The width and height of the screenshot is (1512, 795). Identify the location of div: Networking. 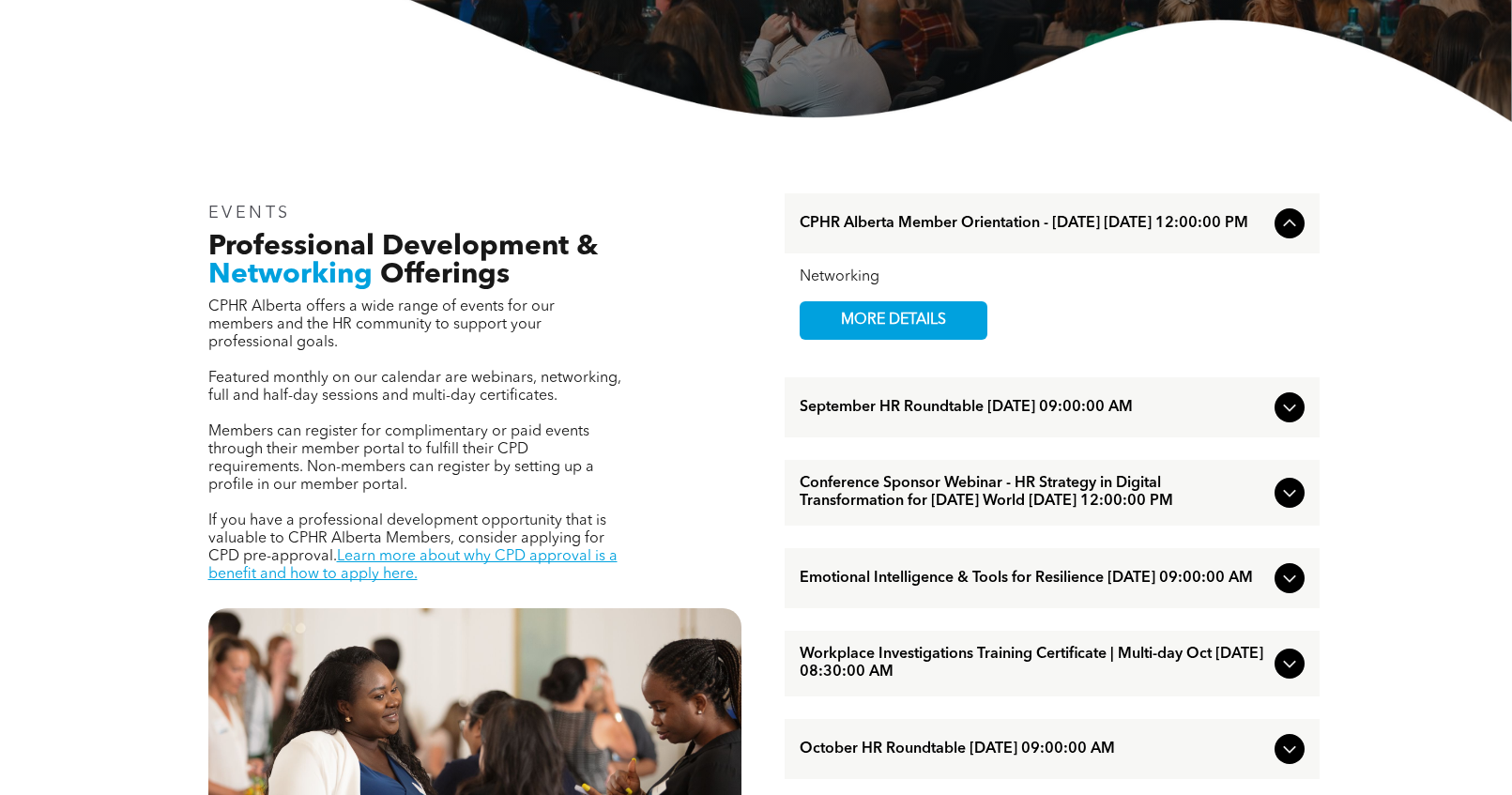
(1052, 277).